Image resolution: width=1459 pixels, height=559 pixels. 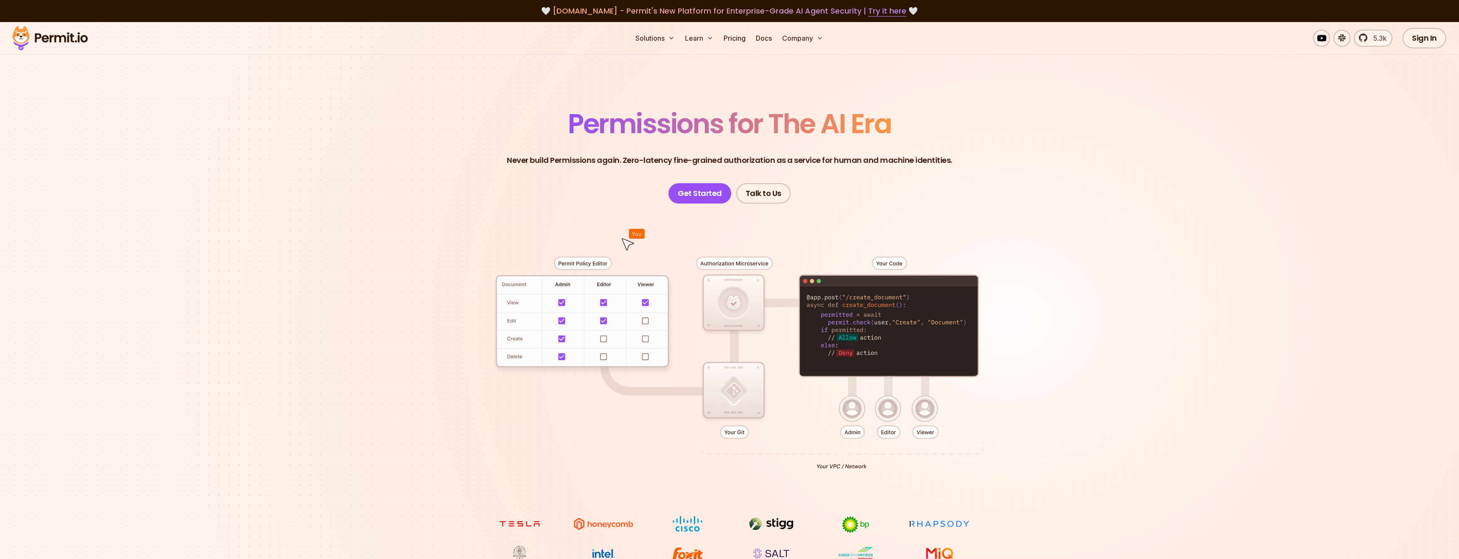 I want to click on a: Get Started, so click(x=700, y=193).